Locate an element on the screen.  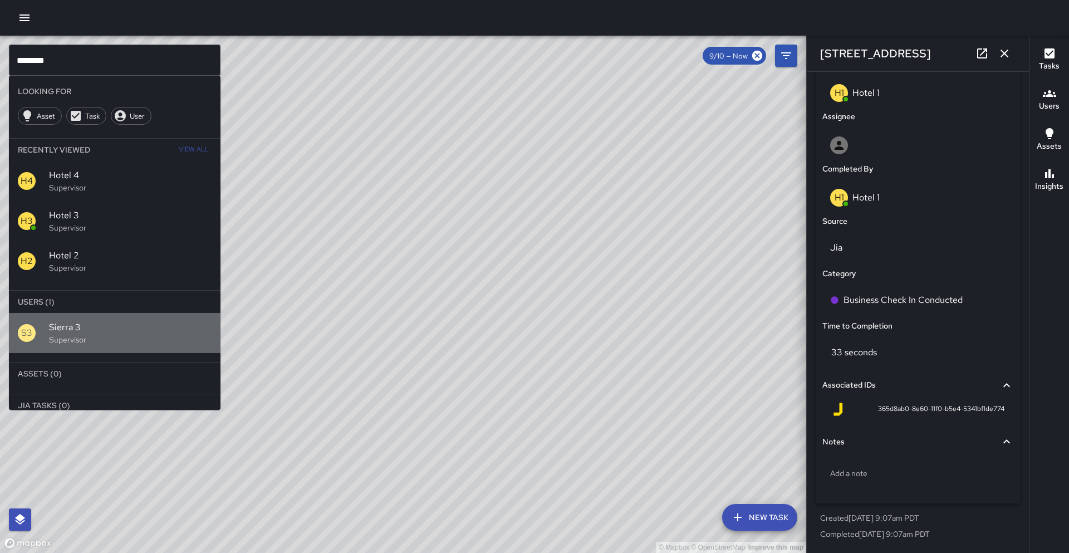
div: H3Hotel 3Supervisor is located at coordinates (115, 221).